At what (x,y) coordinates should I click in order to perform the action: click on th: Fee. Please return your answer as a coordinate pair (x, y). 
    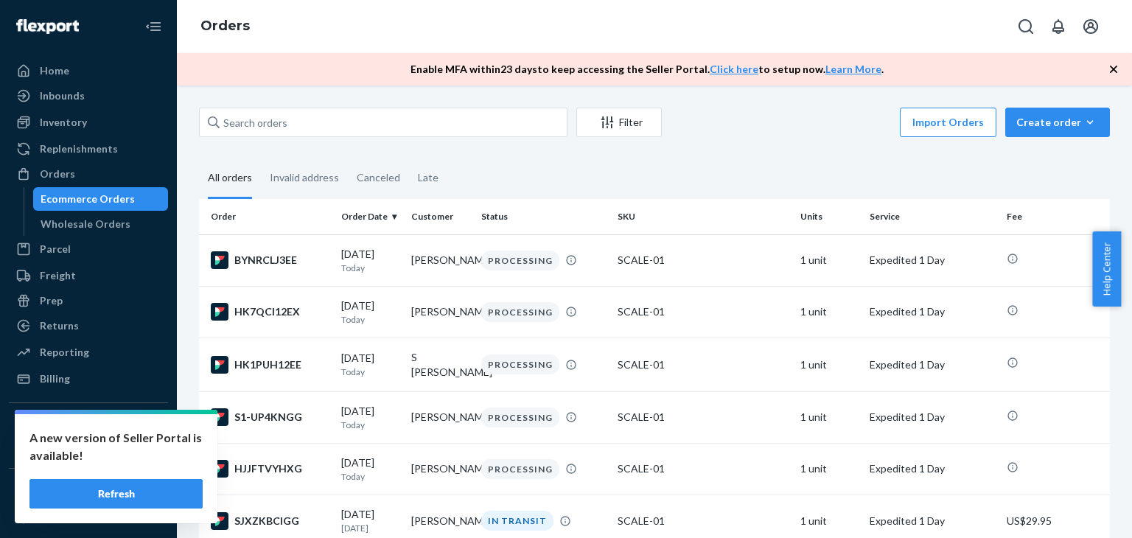
    Looking at the image, I should click on (1056, 217).